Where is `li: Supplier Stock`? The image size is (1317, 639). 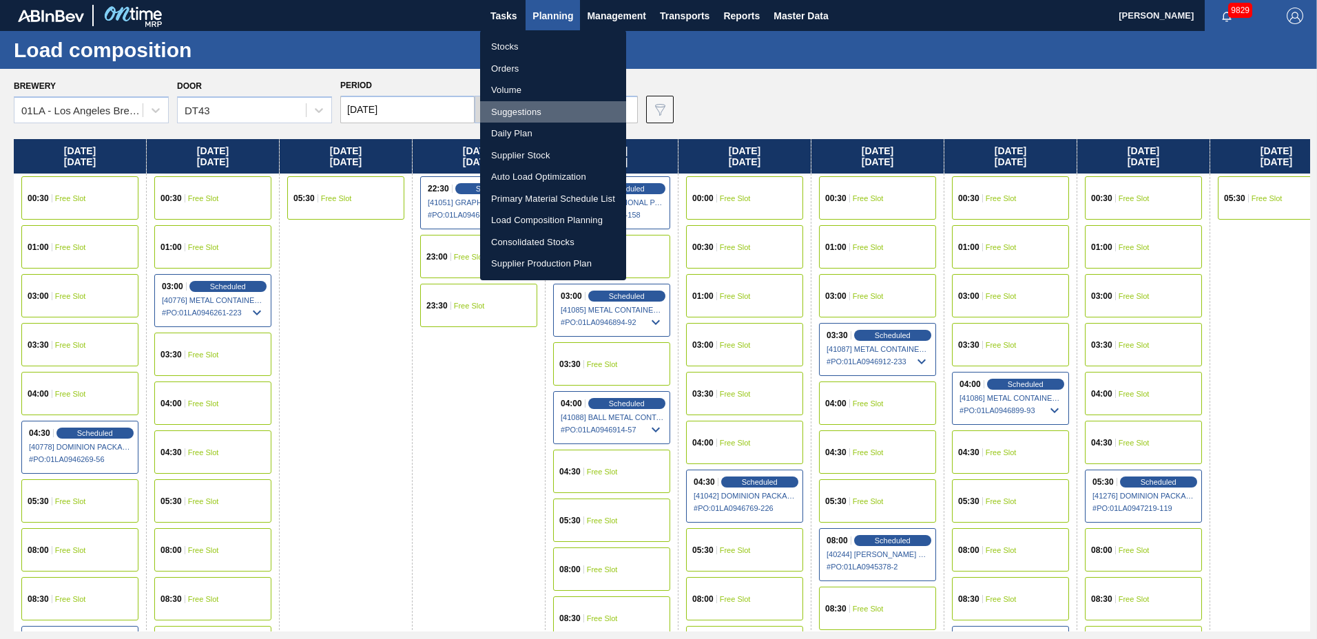 li: Supplier Stock is located at coordinates (553, 156).